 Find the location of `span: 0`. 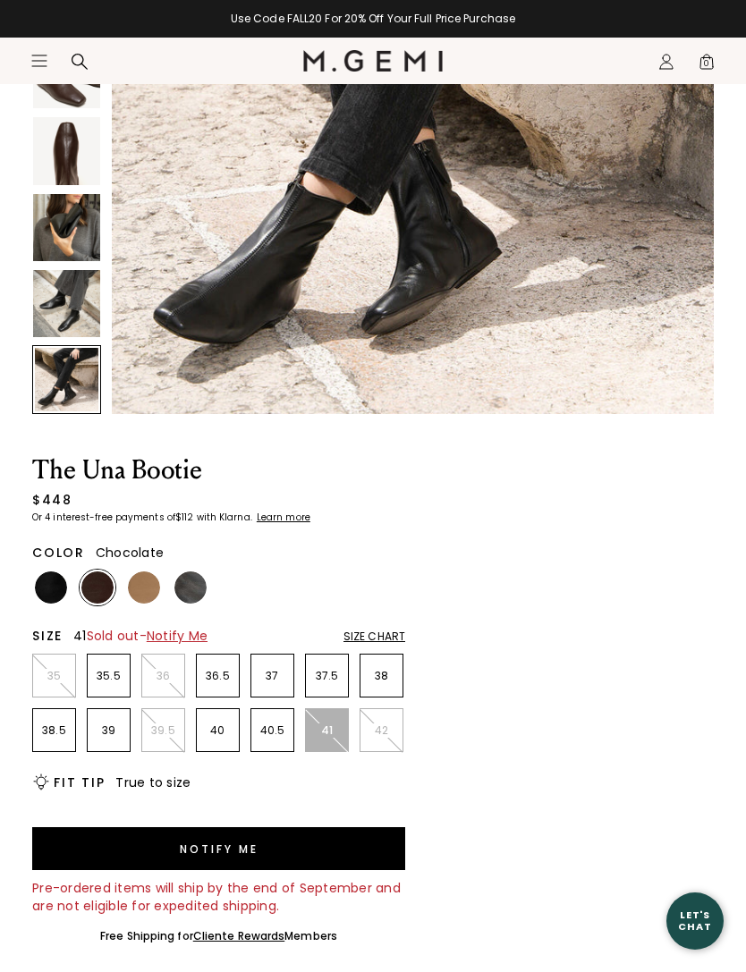

span: 0 is located at coordinates (707, 65).